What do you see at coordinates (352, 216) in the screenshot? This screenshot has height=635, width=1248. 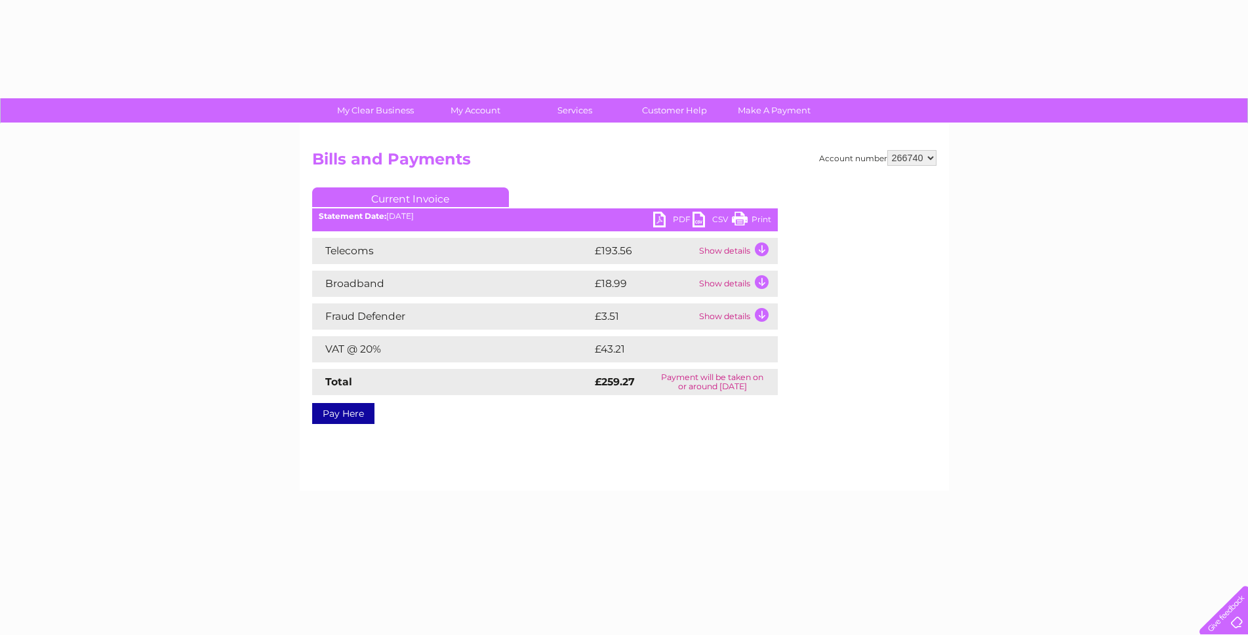 I see `b: Statement Date:` at bounding box center [352, 216].